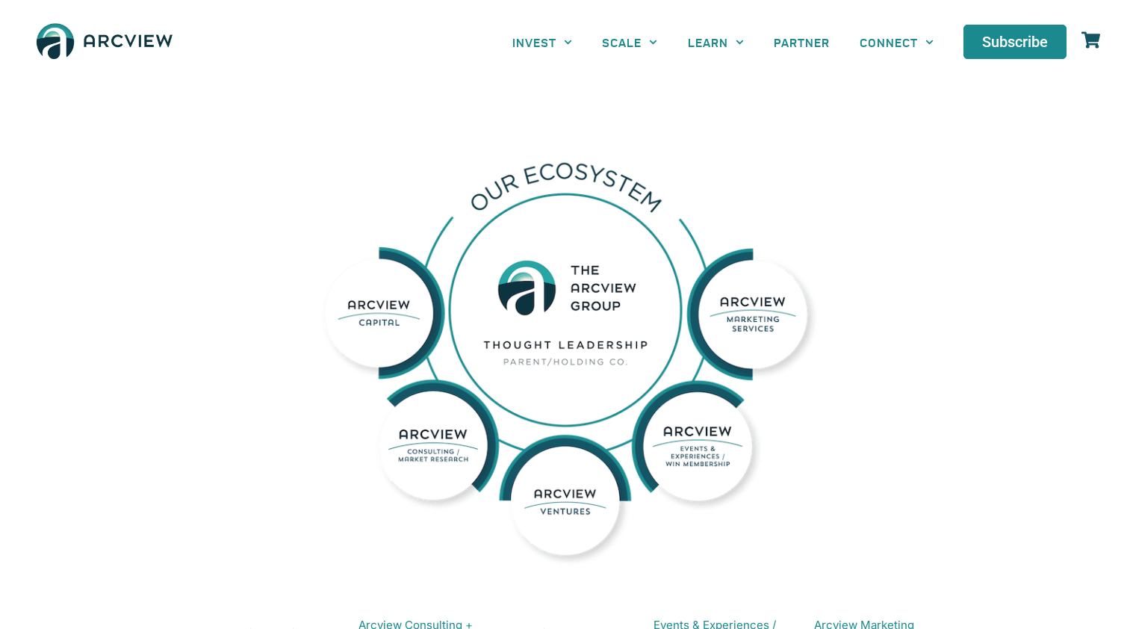 The width and height of the screenshot is (1130, 629). I want to click on nav: Menu, so click(723, 42).